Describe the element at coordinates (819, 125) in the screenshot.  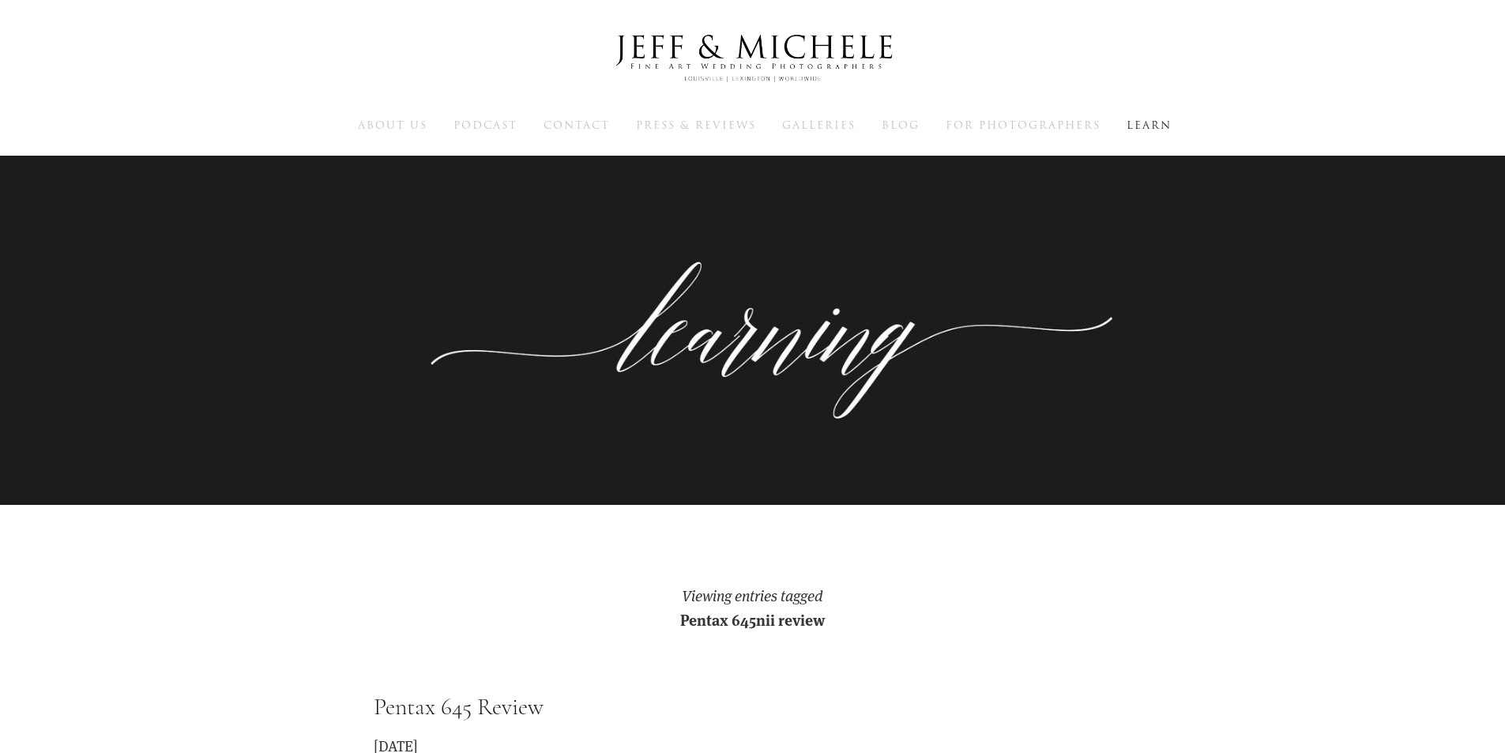
I see `a: Galleries` at that location.